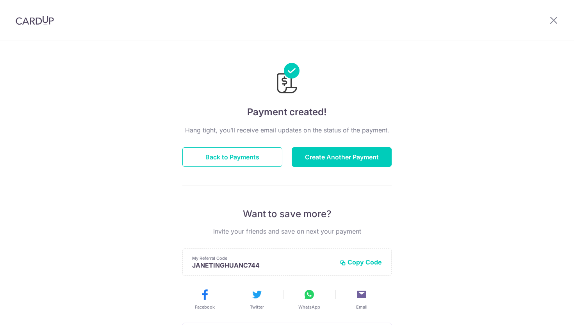  Describe the element at coordinates (309, 307) in the screenshot. I see `span: WhatsApp` at that location.